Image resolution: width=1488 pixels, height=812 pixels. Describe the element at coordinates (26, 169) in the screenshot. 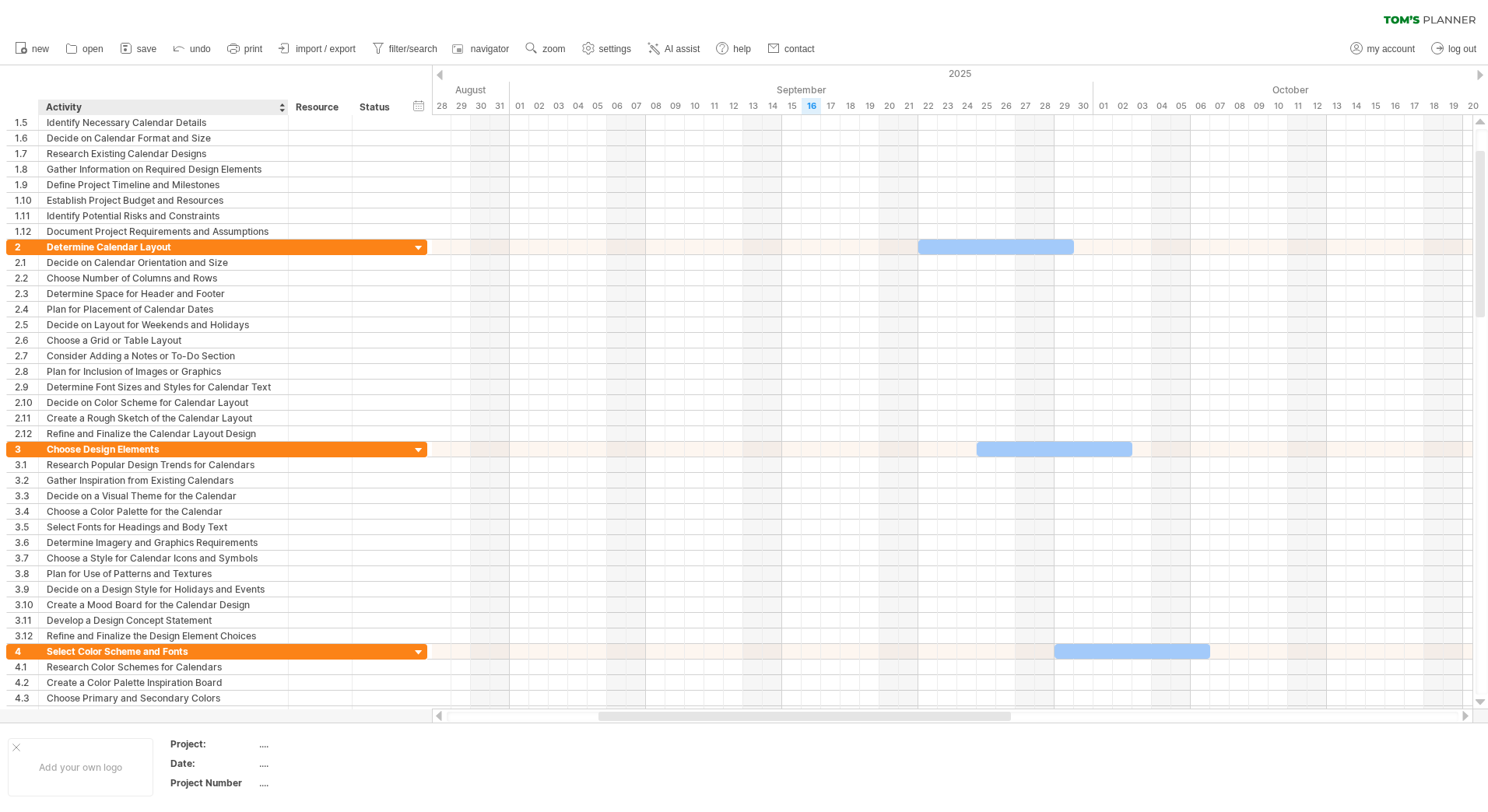

I see `div: 1.8` at that location.